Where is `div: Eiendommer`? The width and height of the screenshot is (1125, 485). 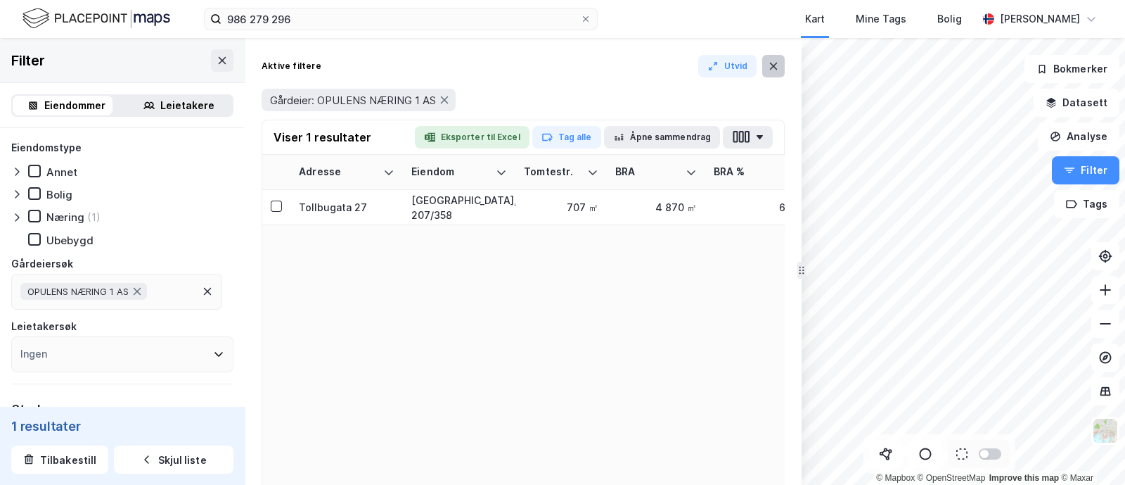
div: Eiendommer is located at coordinates (75, 105).